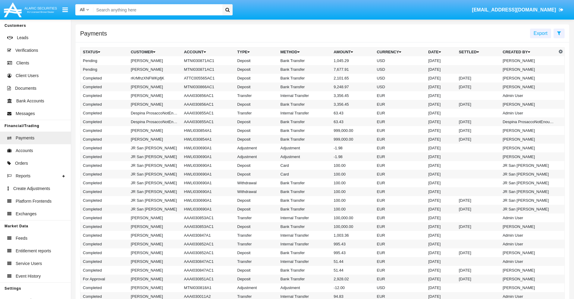 This screenshot has width=574, height=299. Describe the element at coordinates (155, 52) in the screenshot. I see `th: Customer` at that location.